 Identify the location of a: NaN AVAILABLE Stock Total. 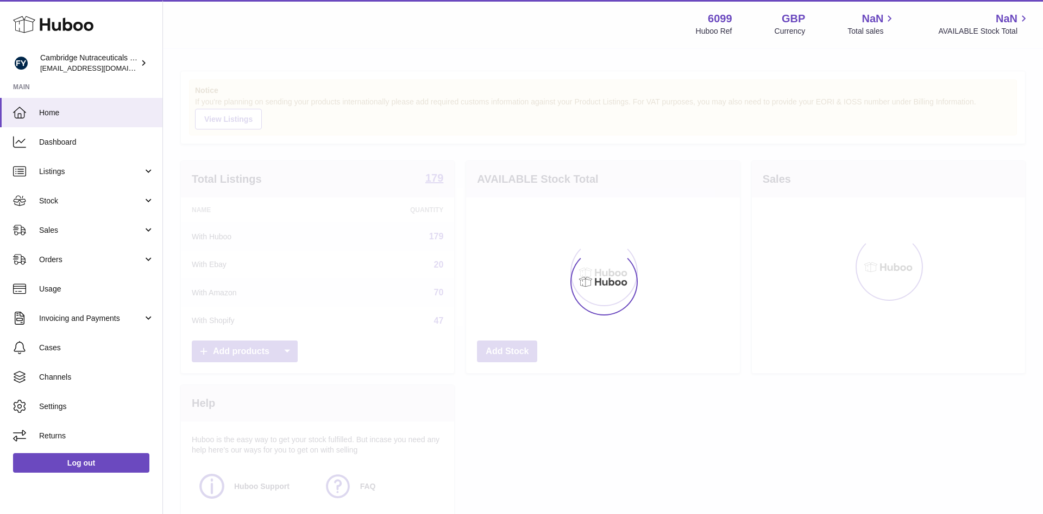
(984, 24).